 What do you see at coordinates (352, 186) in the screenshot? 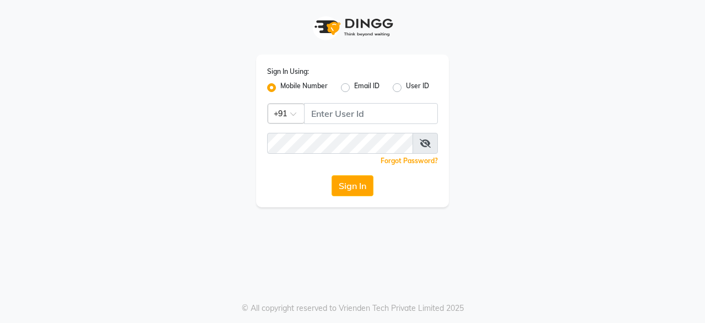
I see `button: Sign In` at bounding box center [352, 186].